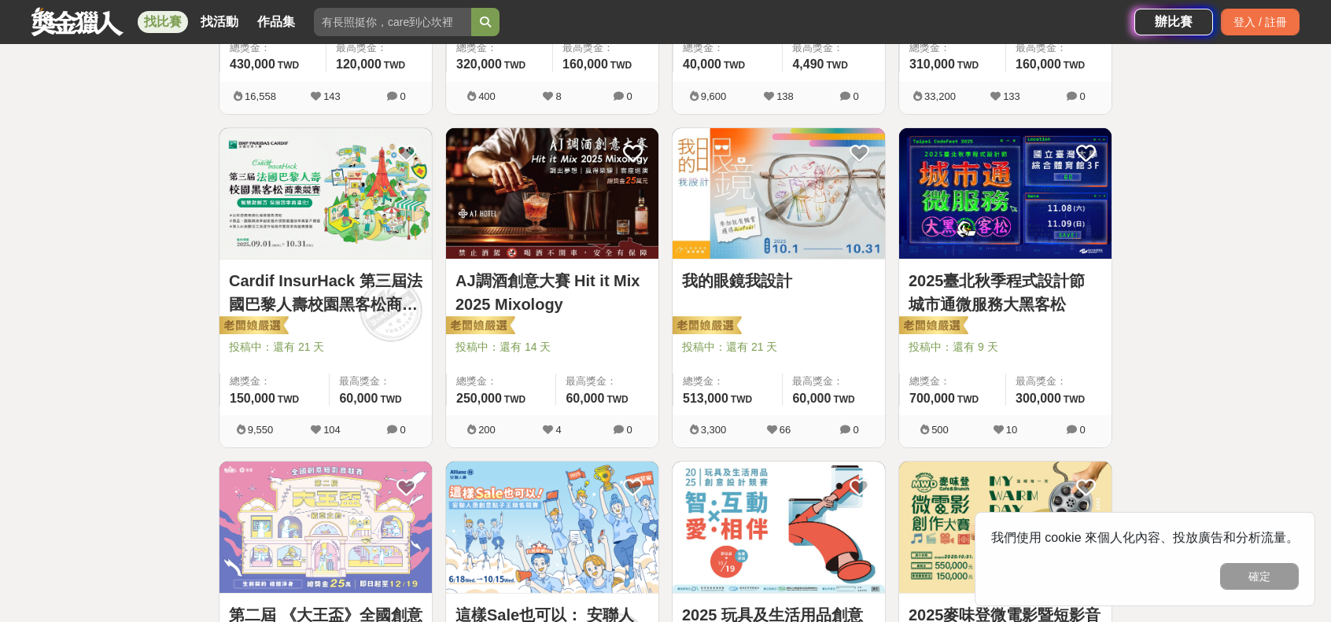 The width and height of the screenshot is (1331, 622). What do you see at coordinates (558, 429) in the screenshot?
I see `span: 4` at bounding box center [558, 429].